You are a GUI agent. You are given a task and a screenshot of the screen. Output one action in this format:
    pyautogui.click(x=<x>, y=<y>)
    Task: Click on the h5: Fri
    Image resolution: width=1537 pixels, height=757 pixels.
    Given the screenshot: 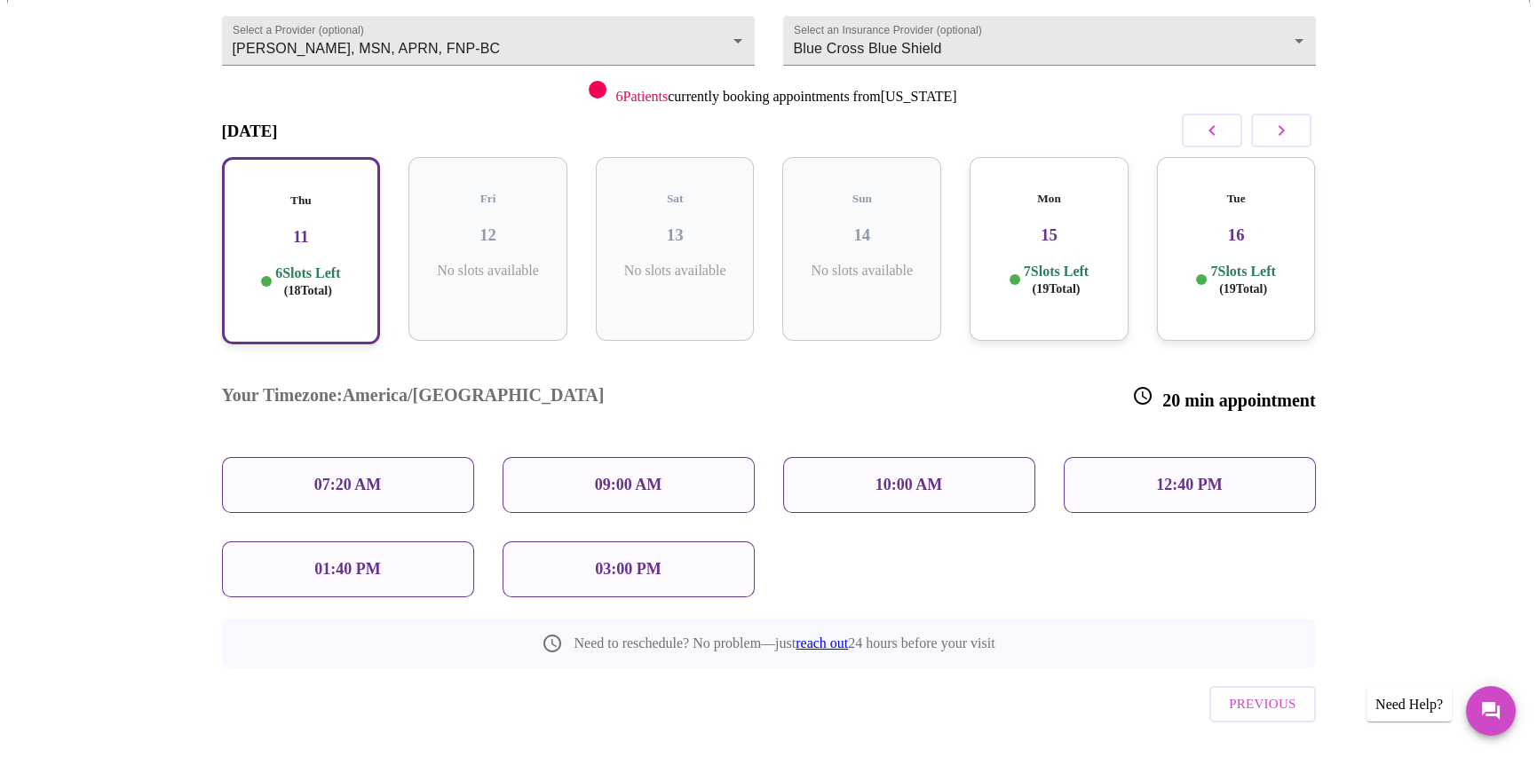 What is the action you would take?
    pyautogui.click(x=487, y=199)
    